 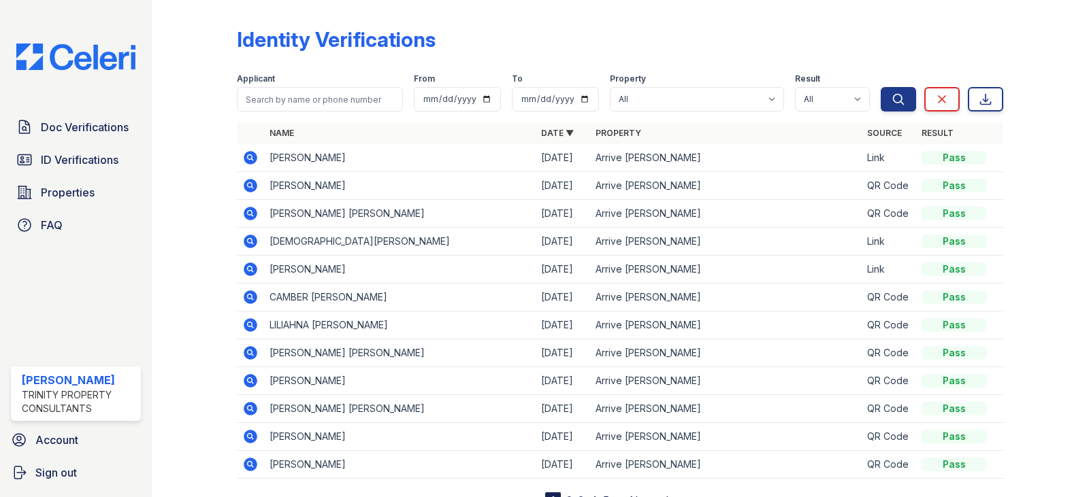 I want to click on label: Property, so click(x=627, y=79).